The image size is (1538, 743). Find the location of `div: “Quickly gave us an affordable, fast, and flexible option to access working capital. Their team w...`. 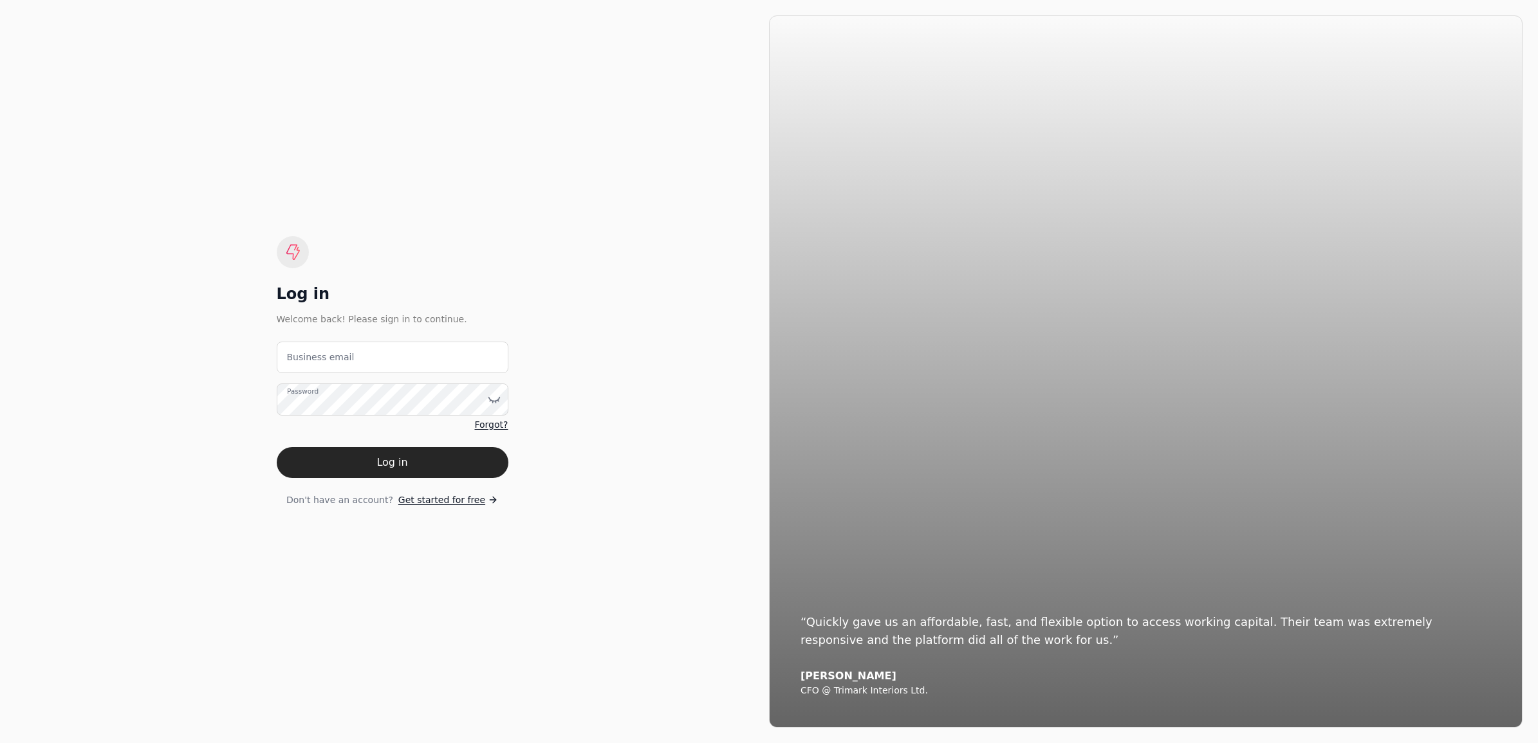

div: “Quickly gave us an affordable, fast, and flexible option to access working capital. Their team w... is located at coordinates (1145, 631).